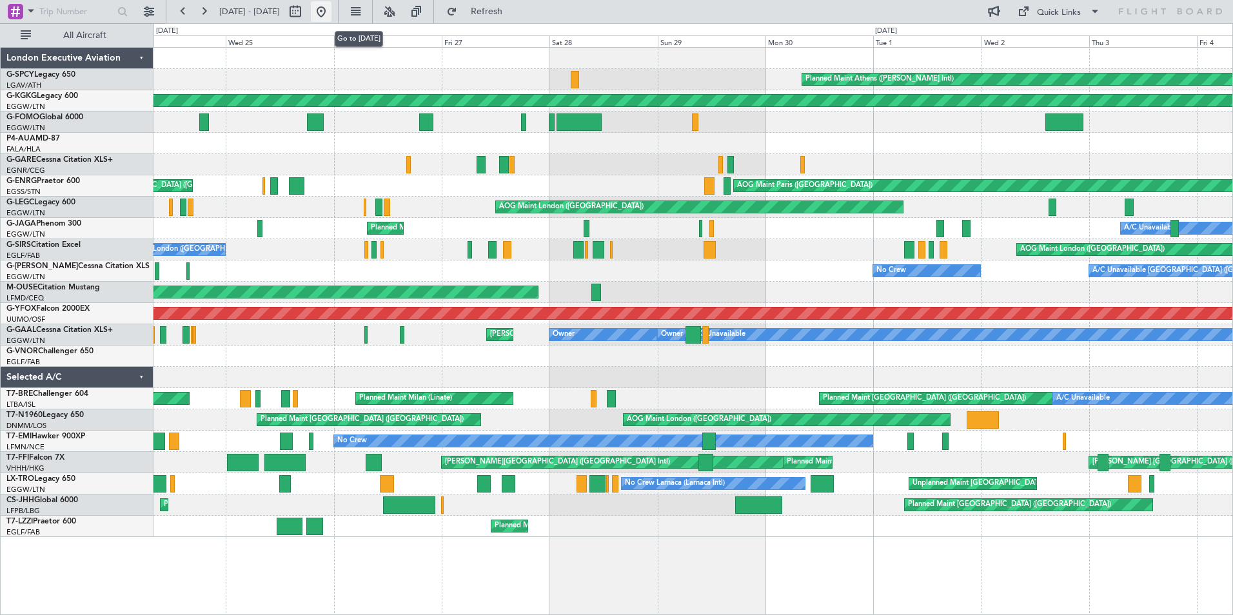 The image size is (1233, 615). What do you see at coordinates (603, 41) in the screenshot?
I see `div: Sat 28` at bounding box center [603, 41].